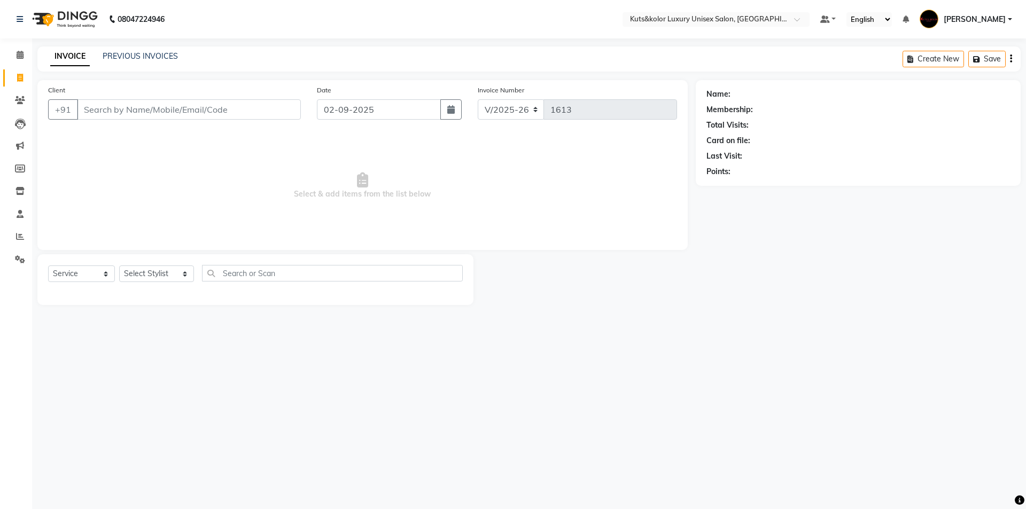 This screenshot has height=509, width=1026. What do you see at coordinates (189, 110) in the screenshot?
I see `input: Search by Name/Mobile/Email/Code` at bounding box center [189, 110].